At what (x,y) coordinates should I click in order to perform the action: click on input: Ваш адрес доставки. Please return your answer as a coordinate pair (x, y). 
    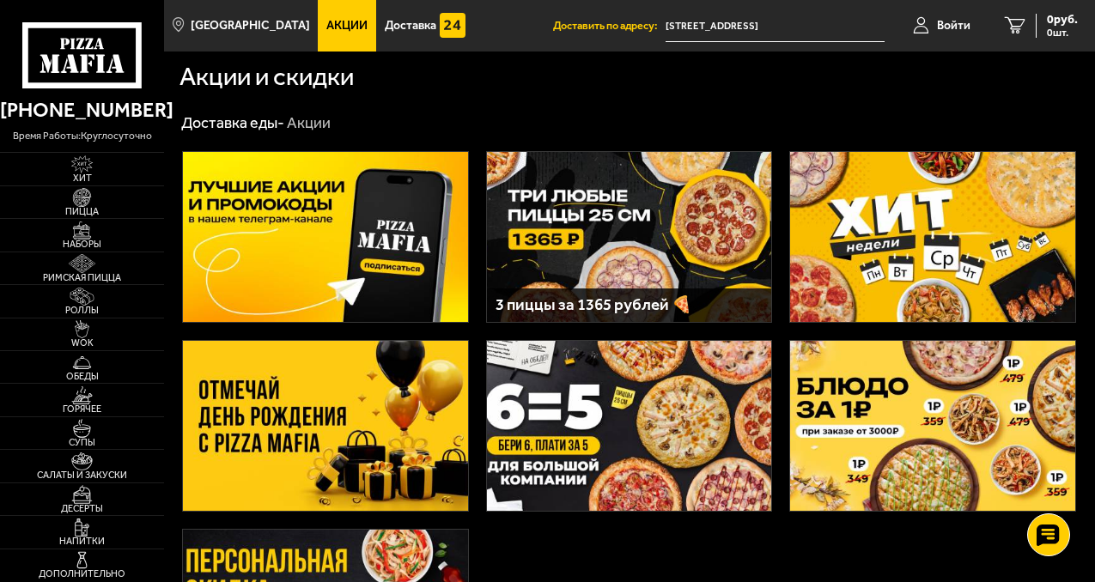
    Looking at the image, I should click on (775, 26).